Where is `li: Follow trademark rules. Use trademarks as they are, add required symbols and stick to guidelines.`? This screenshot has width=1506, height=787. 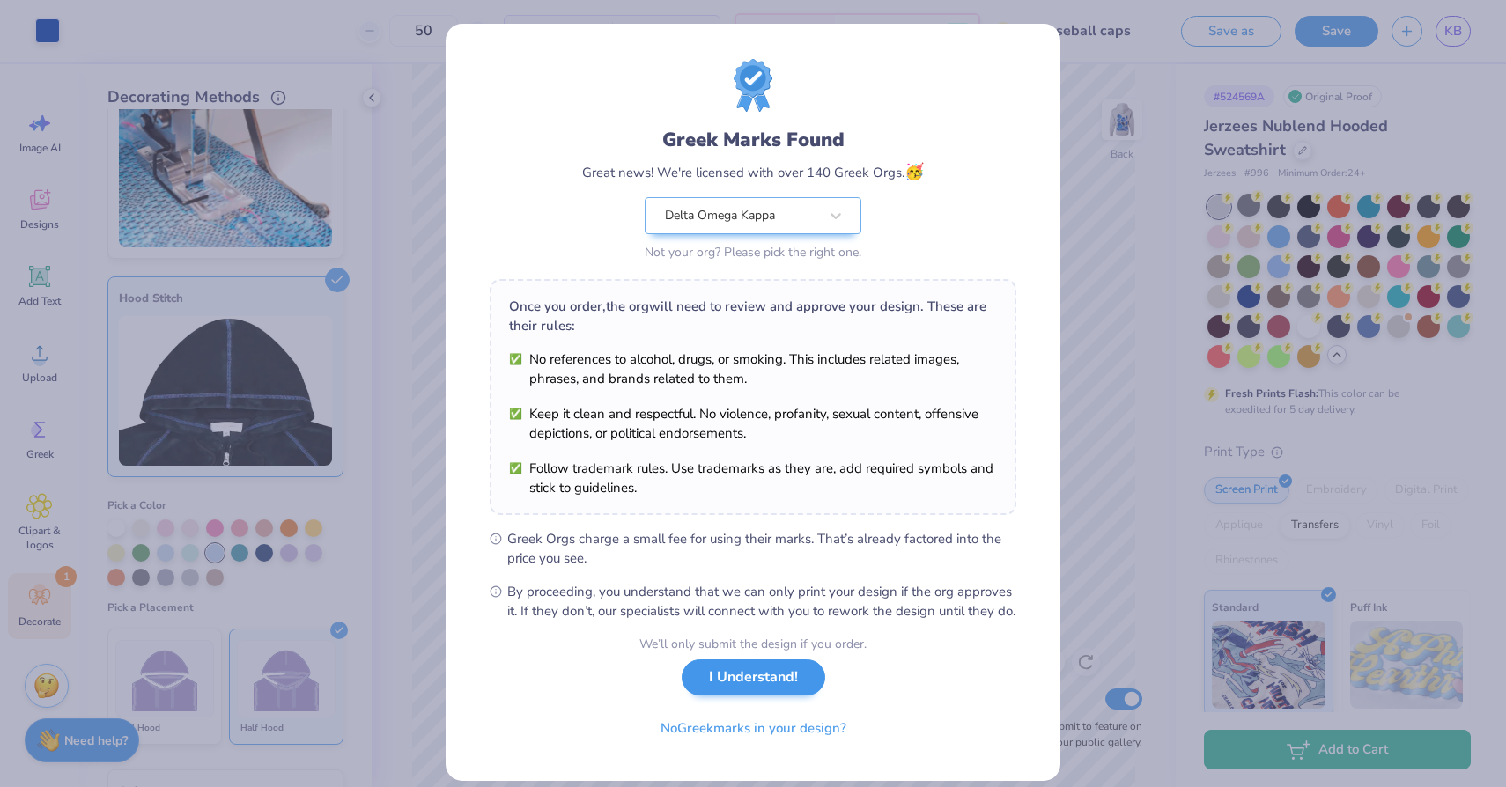 li: Follow trademark rules. Use trademarks as they are, add required symbols and stick to guidelines. is located at coordinates (753, 478).